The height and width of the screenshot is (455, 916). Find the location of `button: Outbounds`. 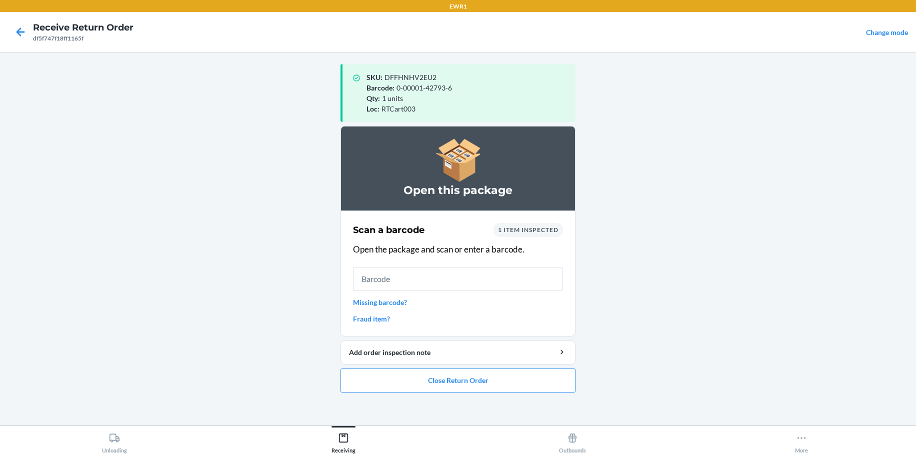

button: Outbounds is located at coordinates (572, 439).